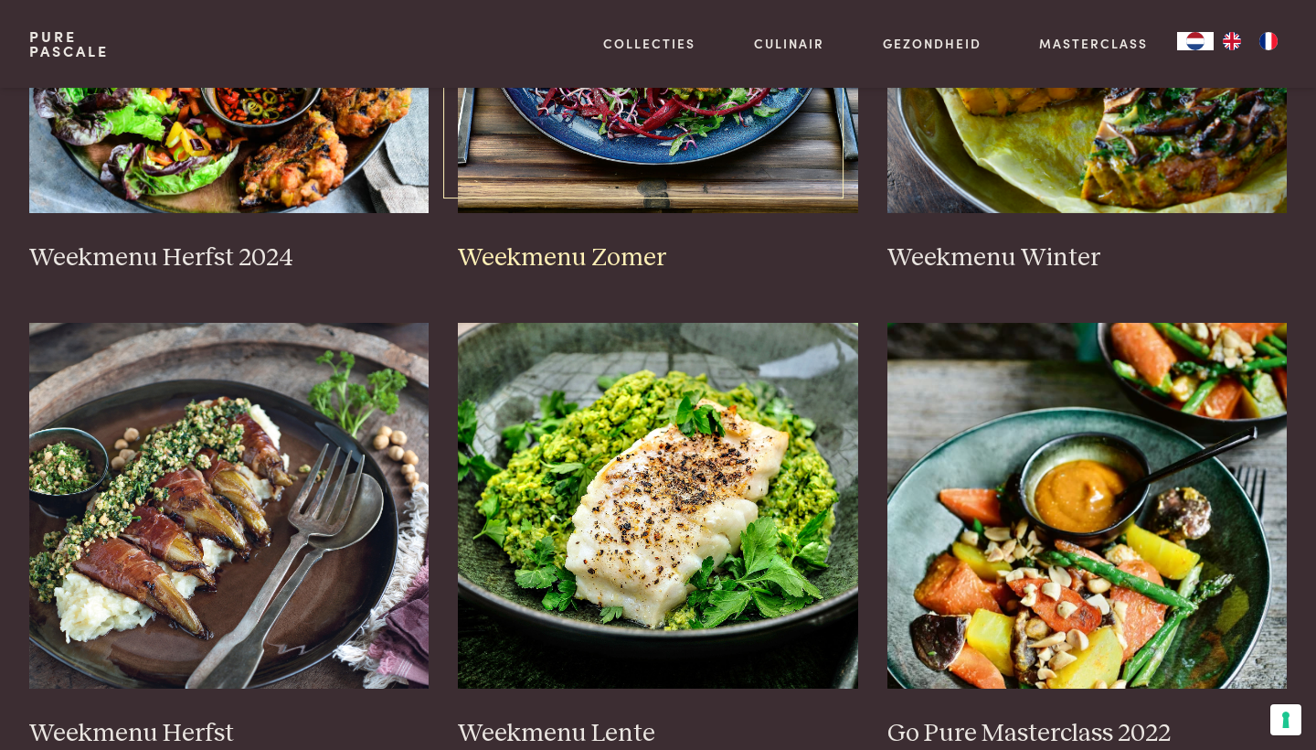 Image resolution: width=1316 pixels, height=750 pixels. What do you see at coordinates (1196, 41) in the screenshot?
I see `div: Language` at bounding box center [1196, 41].